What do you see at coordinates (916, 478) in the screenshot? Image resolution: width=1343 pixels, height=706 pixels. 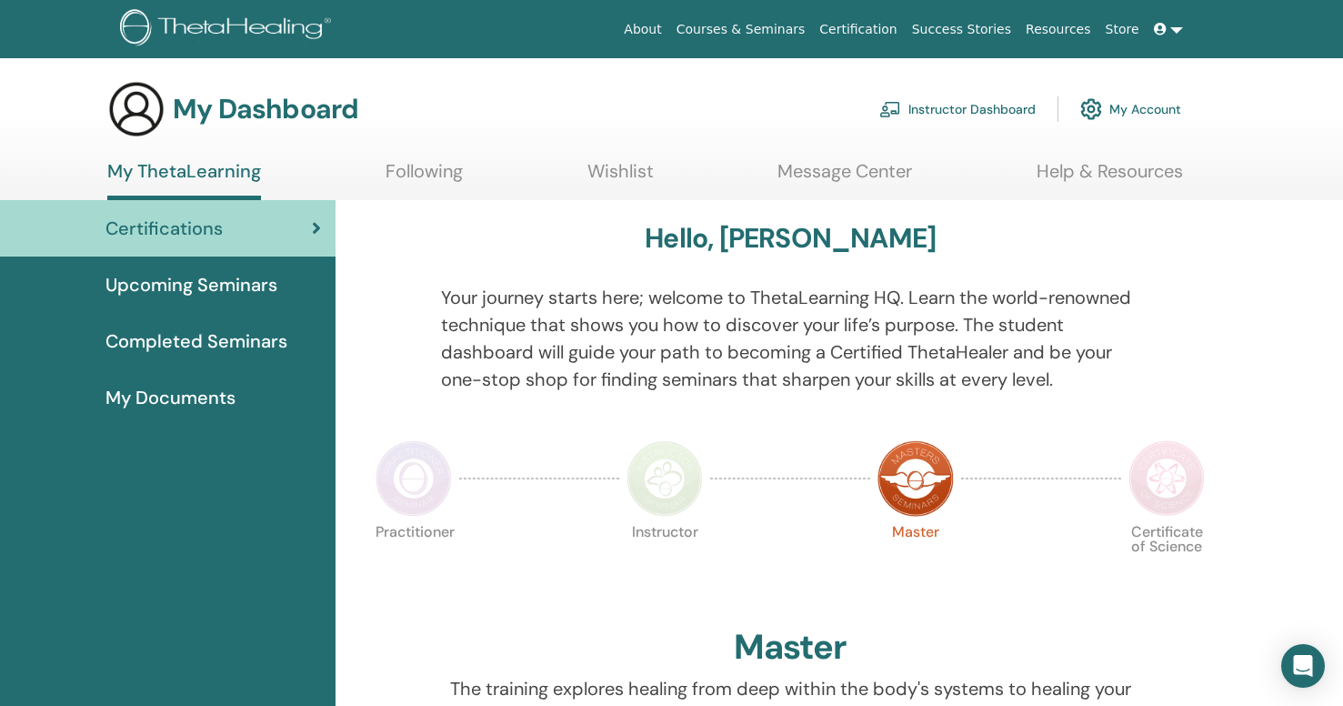 I see `img: Master` at bounding box center [916, 478].